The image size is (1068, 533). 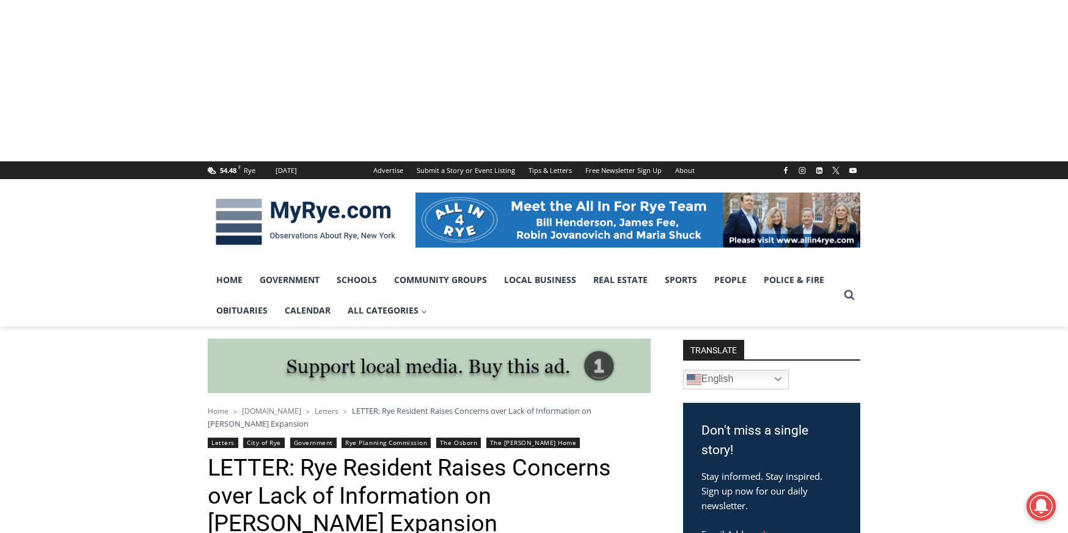 I want to click on a: City of Rye, so click(x=264, y=442).